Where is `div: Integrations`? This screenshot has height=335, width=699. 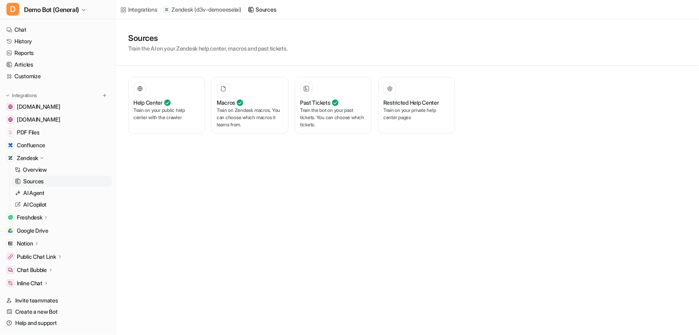
div: Integrations is located at coordinates (143, 9).